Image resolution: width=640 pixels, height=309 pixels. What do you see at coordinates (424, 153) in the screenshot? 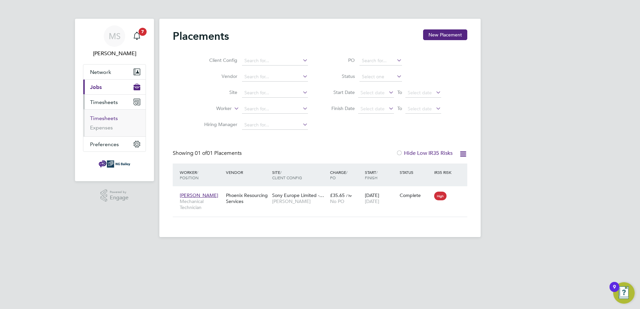
I see `label: Hide Low IR35 Risks` at bounding box center [424, 153].